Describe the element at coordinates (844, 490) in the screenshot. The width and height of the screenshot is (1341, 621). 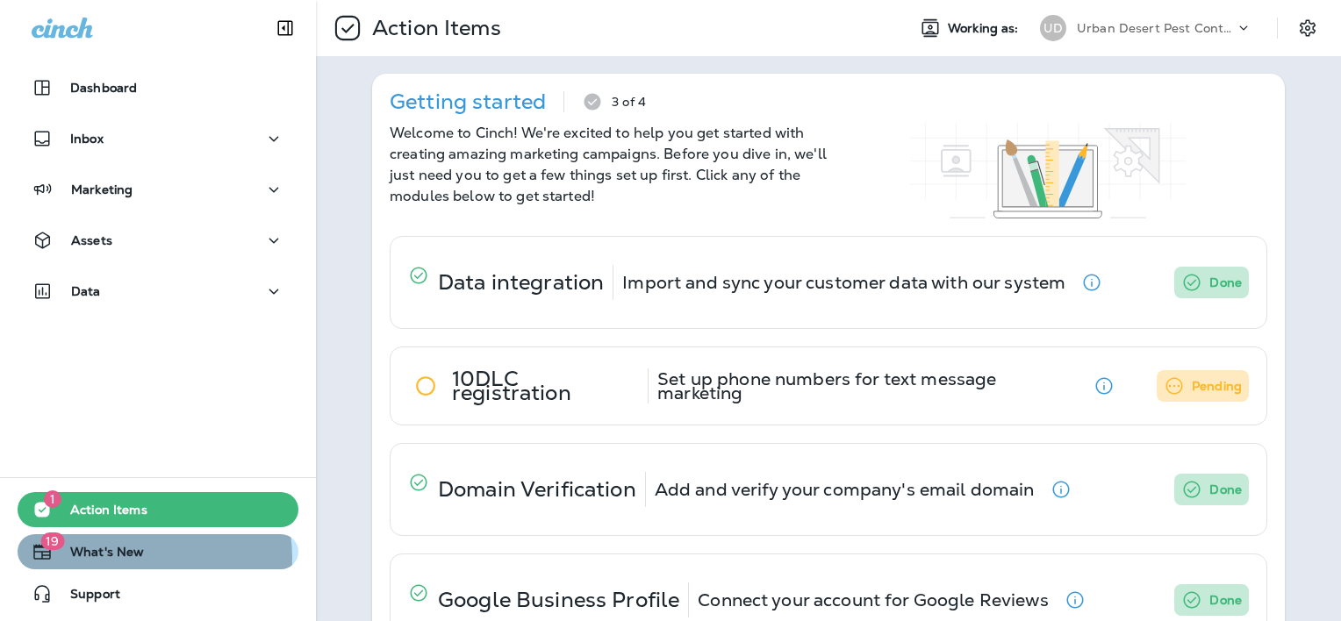
I see `p: Add and verify your company's email domain` at that location.